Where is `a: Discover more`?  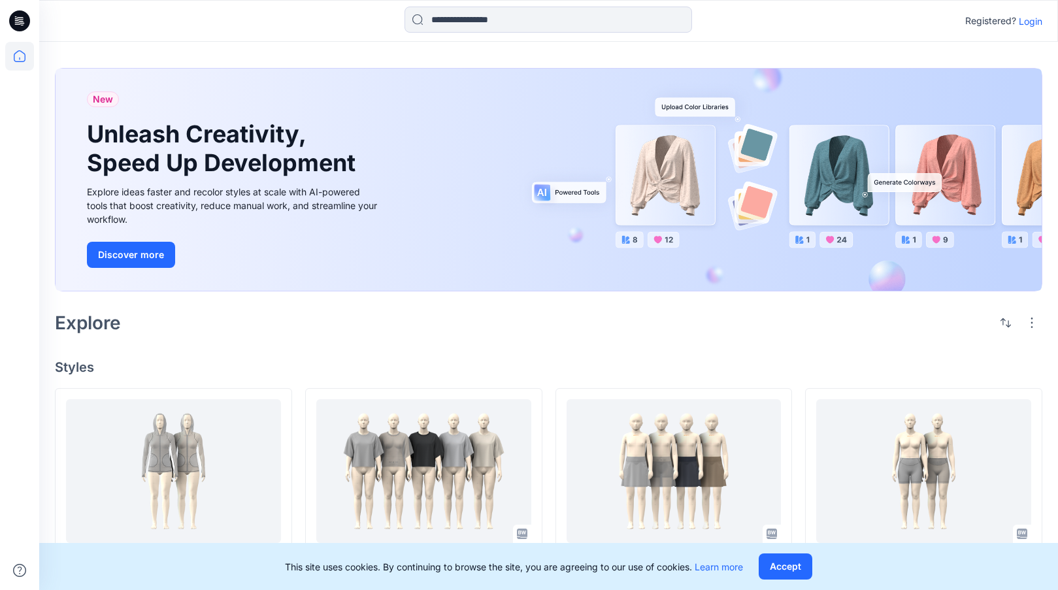 a: Discover more is located at coordinates (234, 255).